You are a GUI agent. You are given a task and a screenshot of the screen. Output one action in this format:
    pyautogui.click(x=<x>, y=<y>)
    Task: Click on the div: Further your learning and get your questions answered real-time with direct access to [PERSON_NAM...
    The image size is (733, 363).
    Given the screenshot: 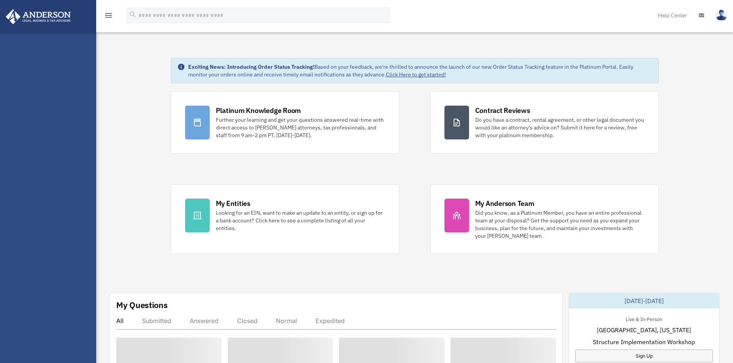 What is the action you would take?
    pyautogui.click(x=300, y=128)
    